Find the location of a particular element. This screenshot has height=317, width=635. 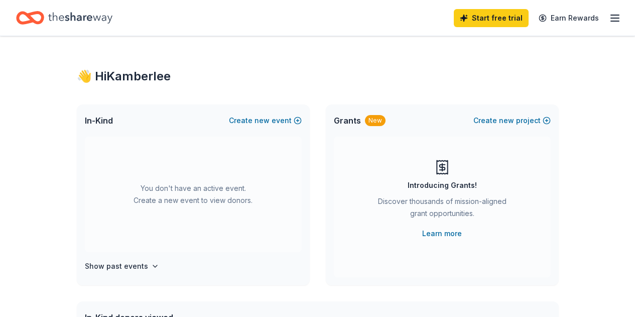

a: Learn more is located at coordinates (442, 233).